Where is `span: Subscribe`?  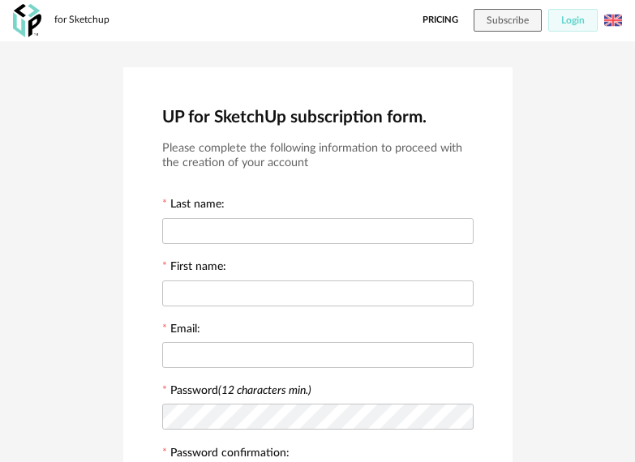 span: Subscribe is located at coordinates (508, 20).